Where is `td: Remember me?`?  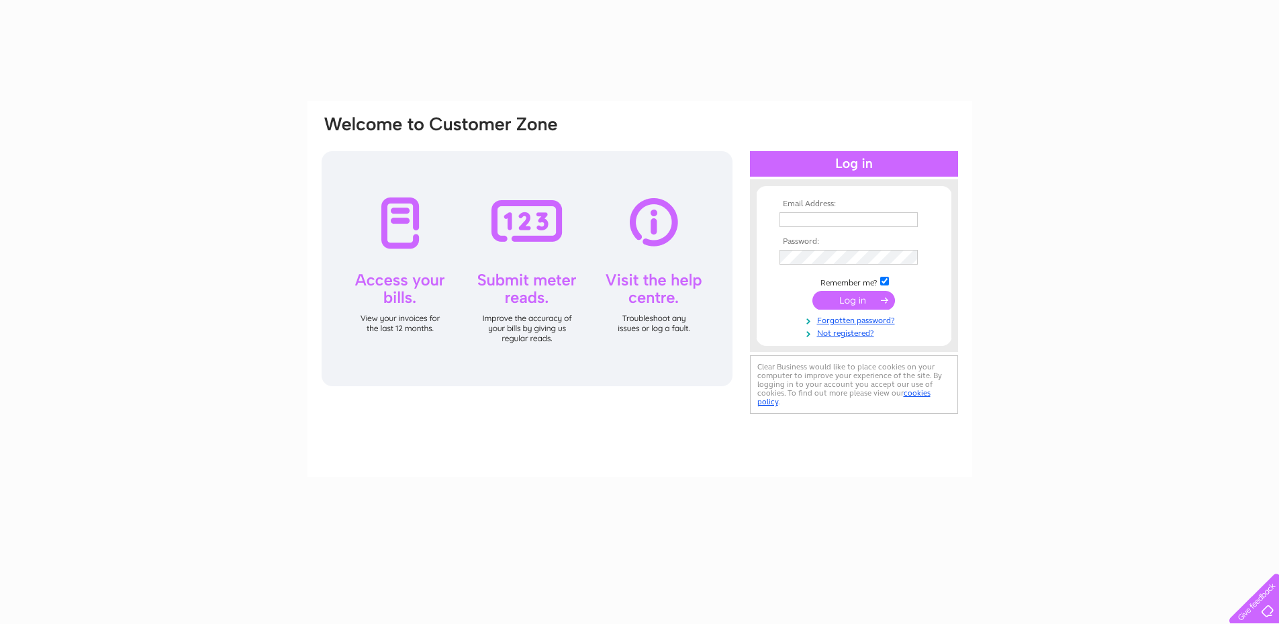 td: Remember me? is located at coordinates (854, 281).